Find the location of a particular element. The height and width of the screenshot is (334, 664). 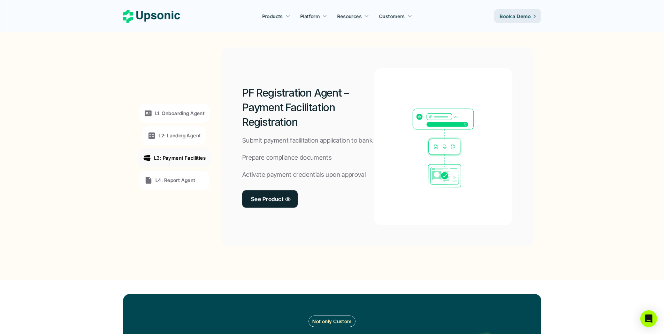

p: Submit payment facilitation application to bank is located at coordinates (307, 140).